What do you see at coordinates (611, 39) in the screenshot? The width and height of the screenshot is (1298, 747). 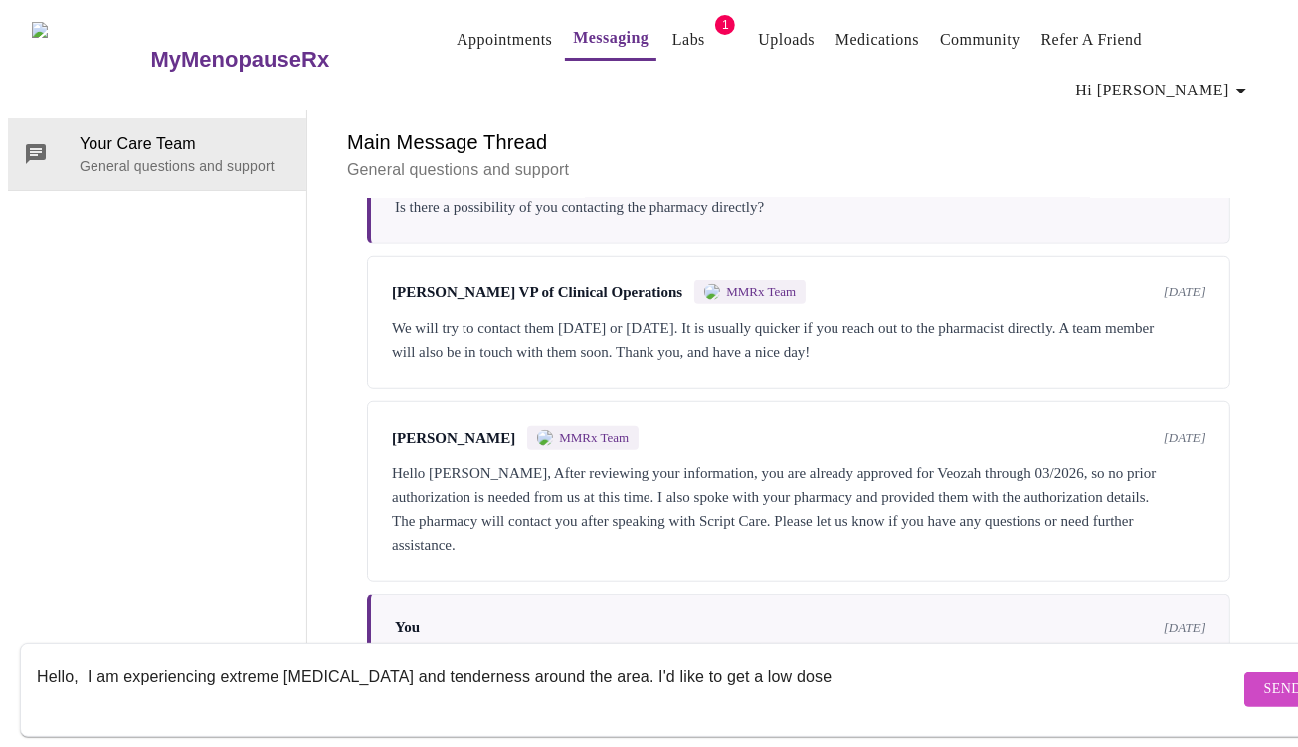 I see `button: Messaging` at bounding box center [611, 39].